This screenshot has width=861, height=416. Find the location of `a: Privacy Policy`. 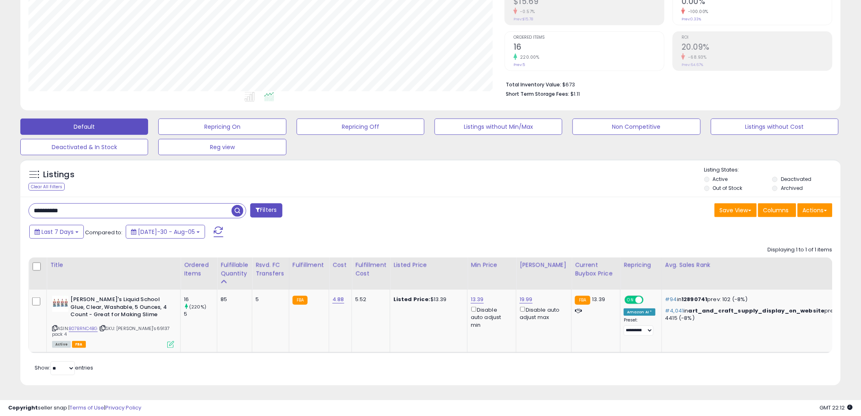

a: Privacy Policy is located at coordinates (123, 407).